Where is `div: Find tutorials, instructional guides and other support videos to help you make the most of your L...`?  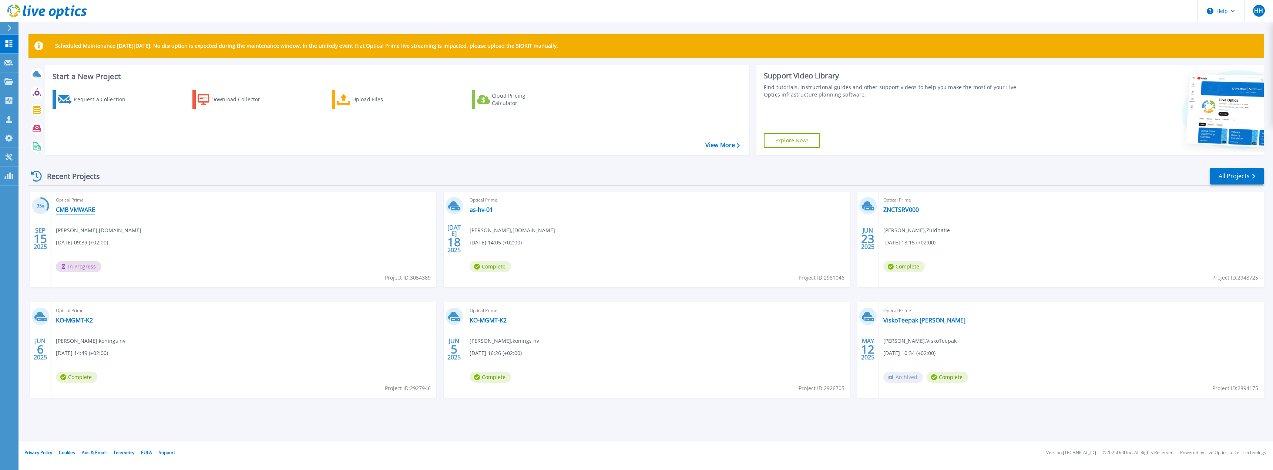
div: Find tutorials, instructional guides and other support videos to help you make the most of your L... is located at coordinates (896, 91).